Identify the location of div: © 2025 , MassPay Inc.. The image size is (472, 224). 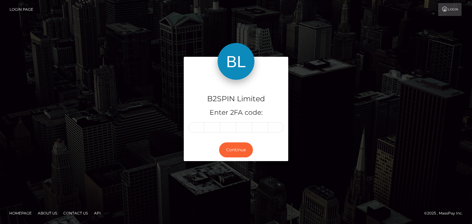
(446, 214).